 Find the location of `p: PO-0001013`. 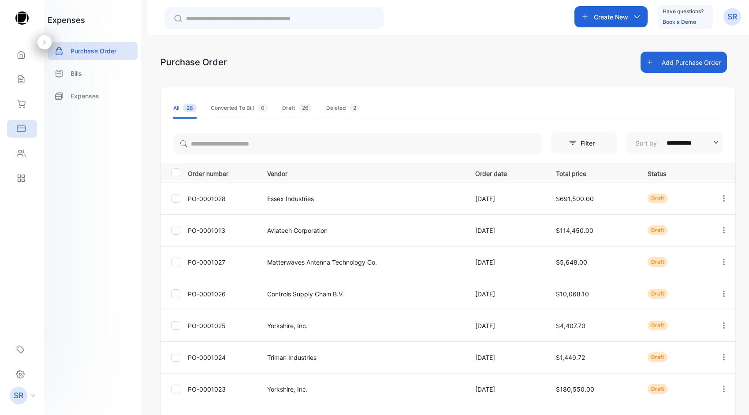

p: PO-0001013 is located at coordinates (222, 230).